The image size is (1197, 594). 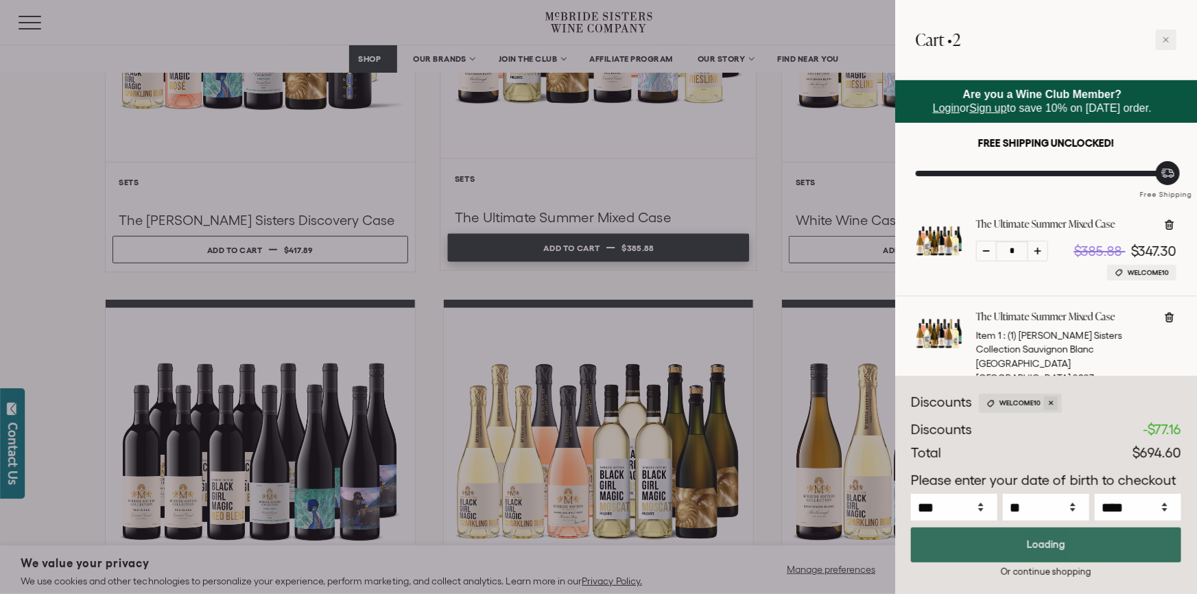 What do you see at coordinates (1046, 481) in the screenshot?
I see `p: Please enter your date of birth to checkout` at bounding box center [1046, 481].